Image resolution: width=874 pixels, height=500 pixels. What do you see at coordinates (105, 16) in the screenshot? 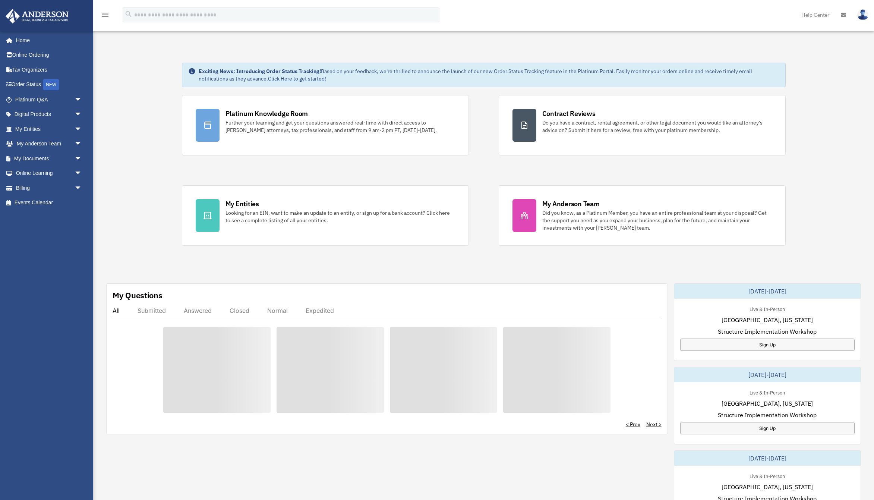
I see `a: menu` at bounding box center [105, 16].